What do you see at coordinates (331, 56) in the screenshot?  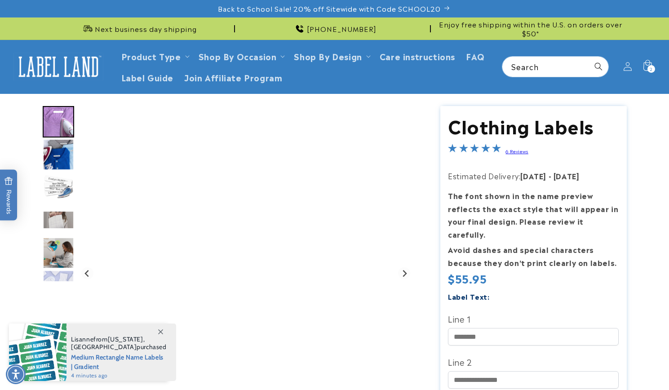 I see `summary: Shop By Design` at bounding box center [331, 56].